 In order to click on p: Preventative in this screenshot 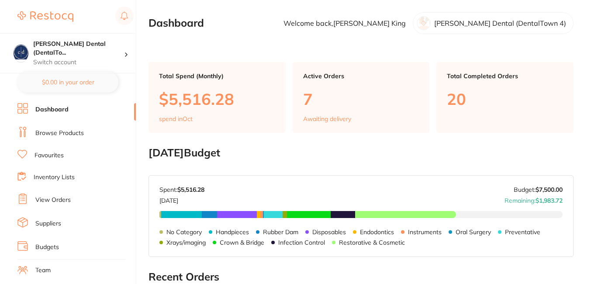, I will do `click(522, 232)`.